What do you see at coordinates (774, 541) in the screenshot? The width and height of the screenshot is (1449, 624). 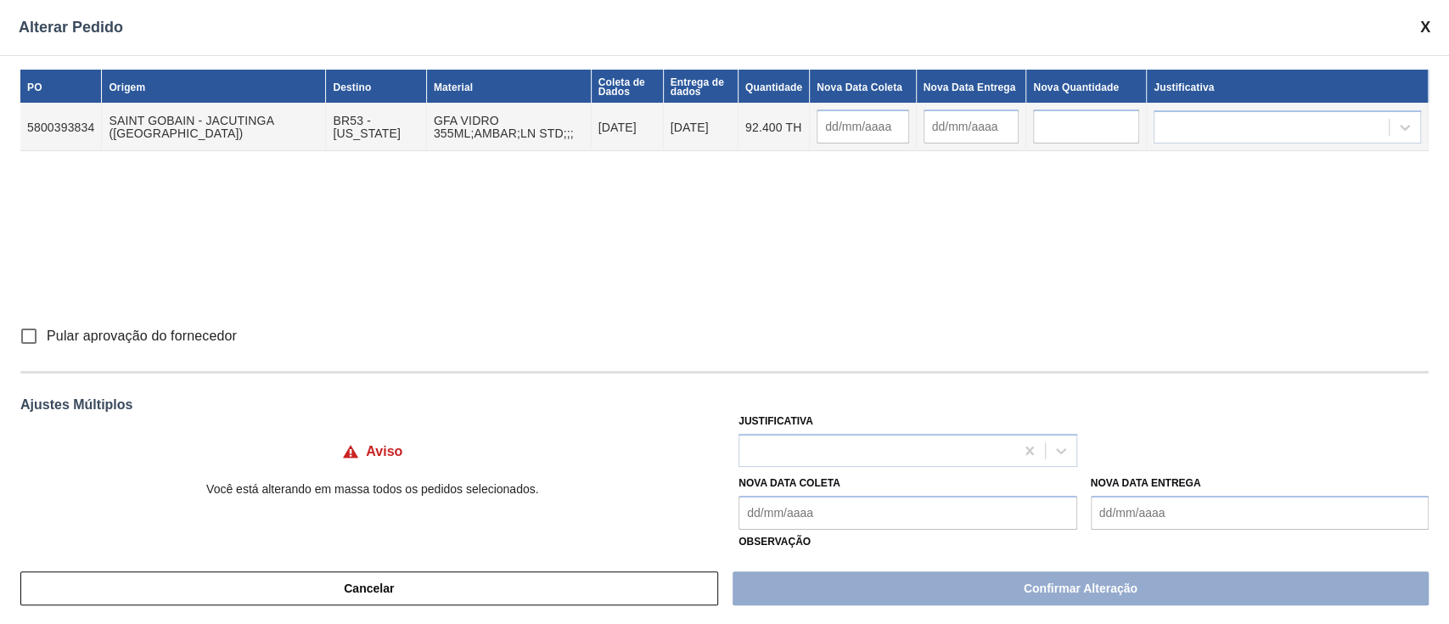 I see `font: Observação` at bounding box center [774, 541].